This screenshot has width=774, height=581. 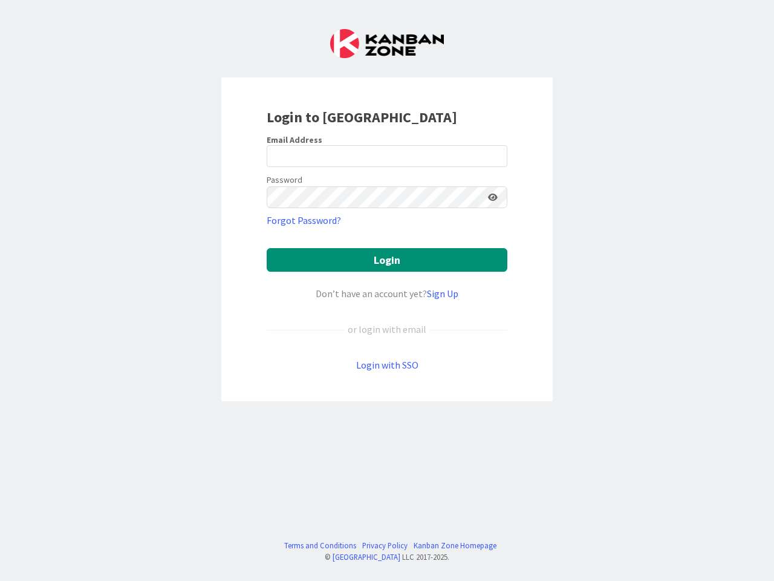 I want to click on img: Kanban Zone, so click(x=387, y=44).